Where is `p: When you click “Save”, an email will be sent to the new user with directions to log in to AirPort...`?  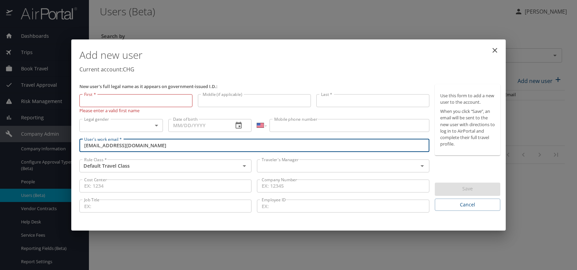 p: When you click “Save”, an email will be sent to the new user with directions to log in to AirPort... is located at coordinates (468, 127).